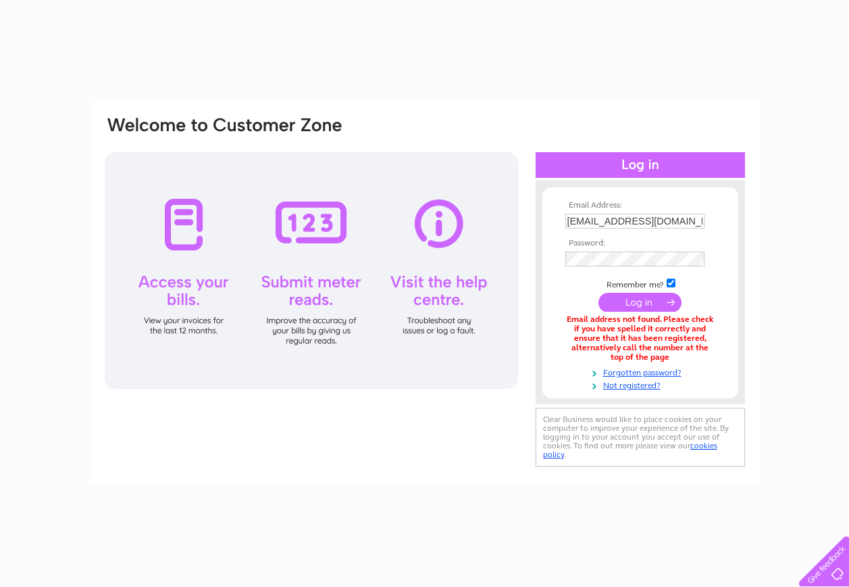  What do you see at coordinates (640, 302) in the screenshot?
I see `input: Submit` at bounding box center [640, 302].